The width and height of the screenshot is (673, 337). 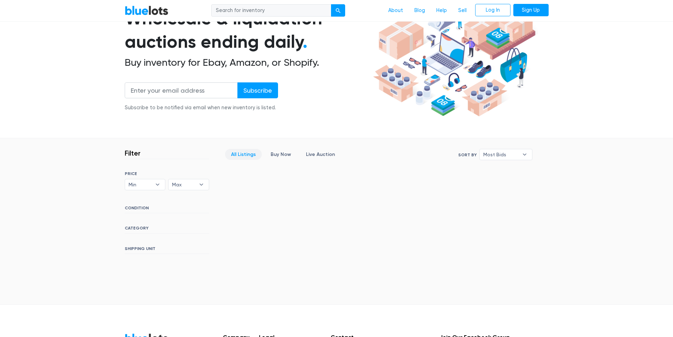 I want to click on h1: Wholesale & liquidation auctions ending daily, so click(x=248, y=30).